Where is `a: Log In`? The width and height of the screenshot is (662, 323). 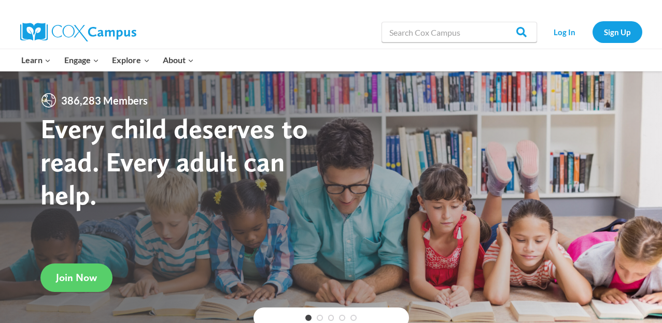 a: Log In is located at coordinates (564, 32).